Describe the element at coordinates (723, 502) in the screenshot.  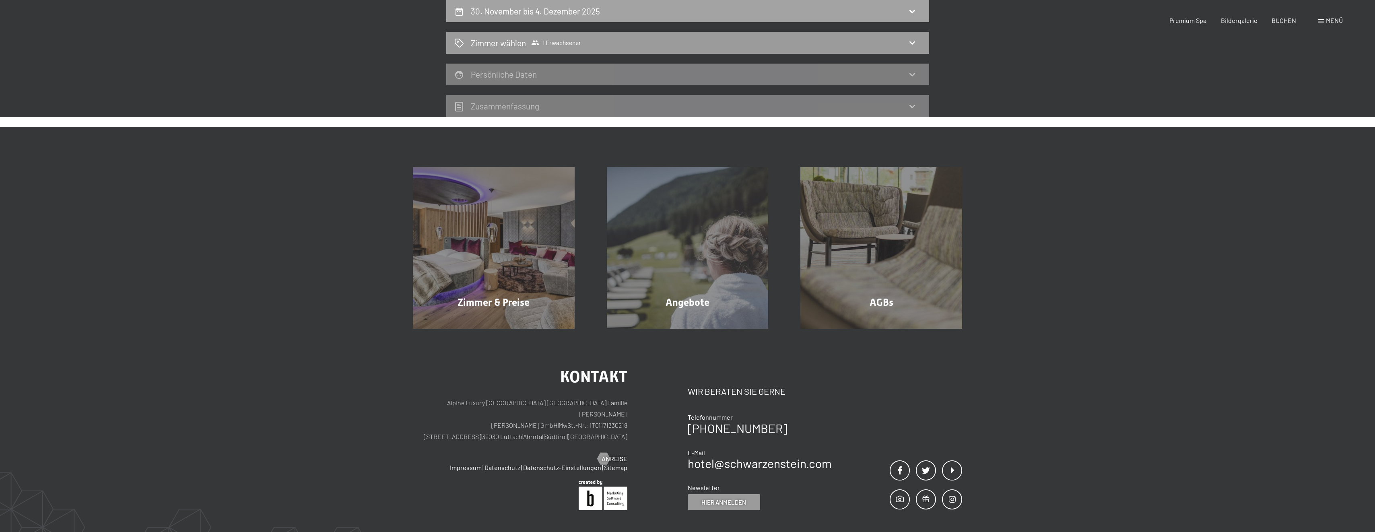
I see `span: Hier anmelden` at that location.